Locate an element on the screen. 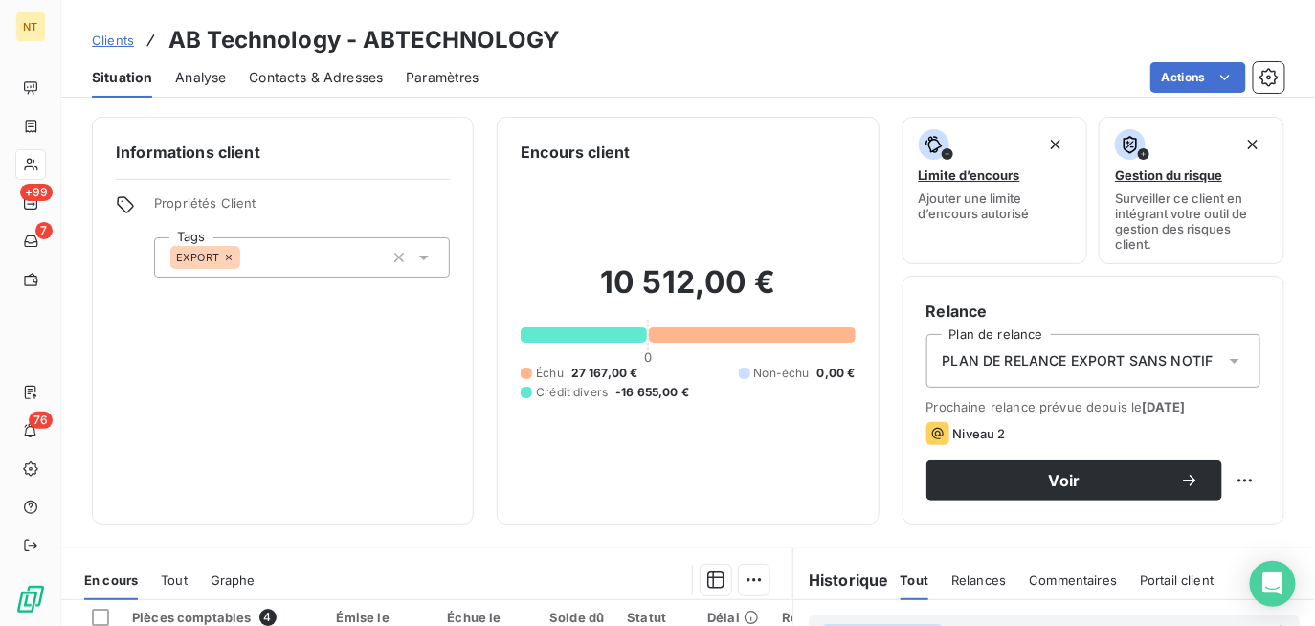 This screenshot has width=1315, height=626. span: Non-échu is located at coordinates (782, 373).